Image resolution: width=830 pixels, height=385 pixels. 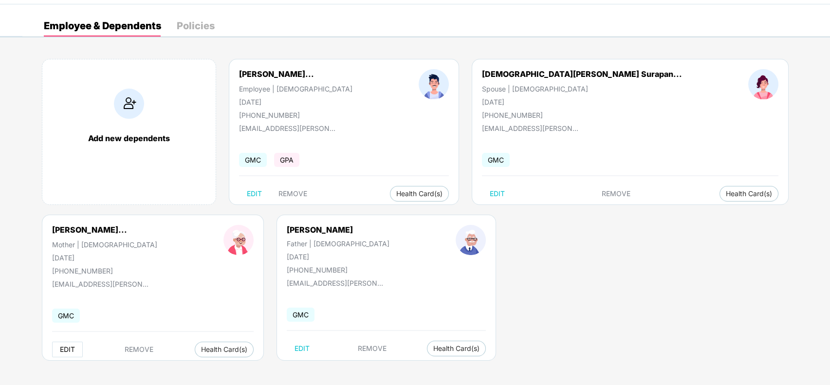 I want to click on div: Employee & Dependents, so click(x=102, y=26).